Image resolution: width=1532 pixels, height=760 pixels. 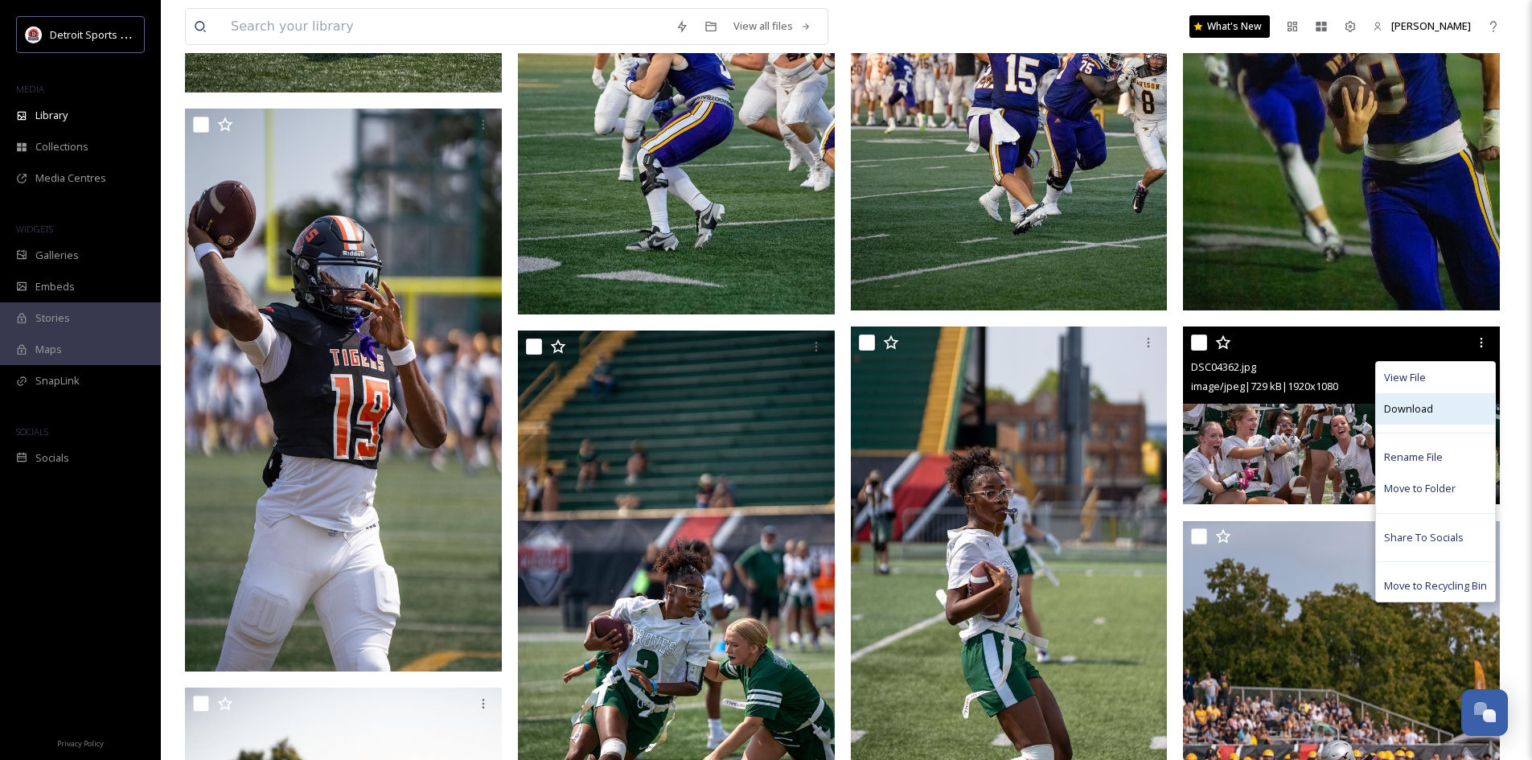 I want to click on img: DSC04362.jpg, so click(x=1342, y=416).